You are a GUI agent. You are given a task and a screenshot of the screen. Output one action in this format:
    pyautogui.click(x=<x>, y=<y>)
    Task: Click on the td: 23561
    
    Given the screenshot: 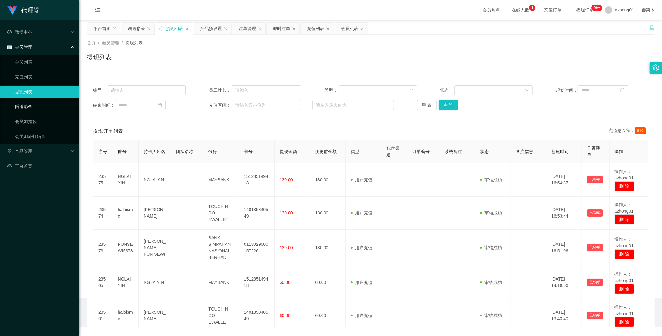 What is the action you would take?
    pyautogui.click(x=103, y=316)
    